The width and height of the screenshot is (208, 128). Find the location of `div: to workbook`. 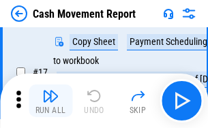

div: to workbook is located at coordinates (76, 61).